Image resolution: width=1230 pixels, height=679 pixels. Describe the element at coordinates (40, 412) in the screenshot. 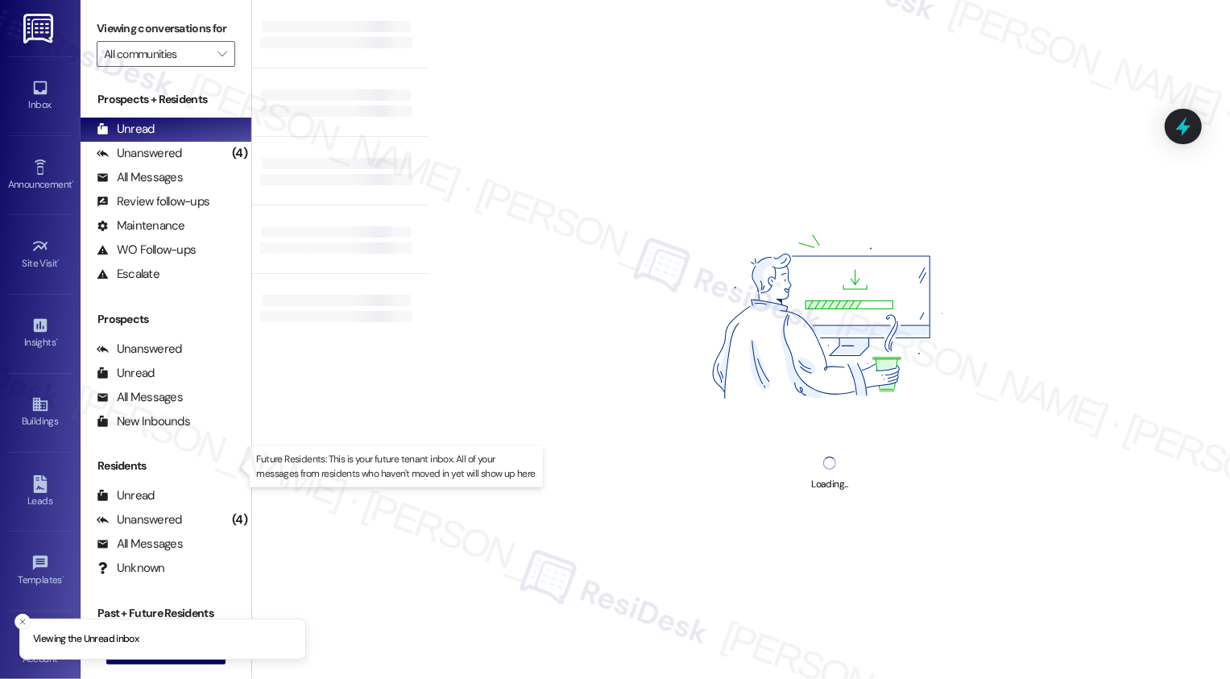

I see `a: Buildings` at that location.